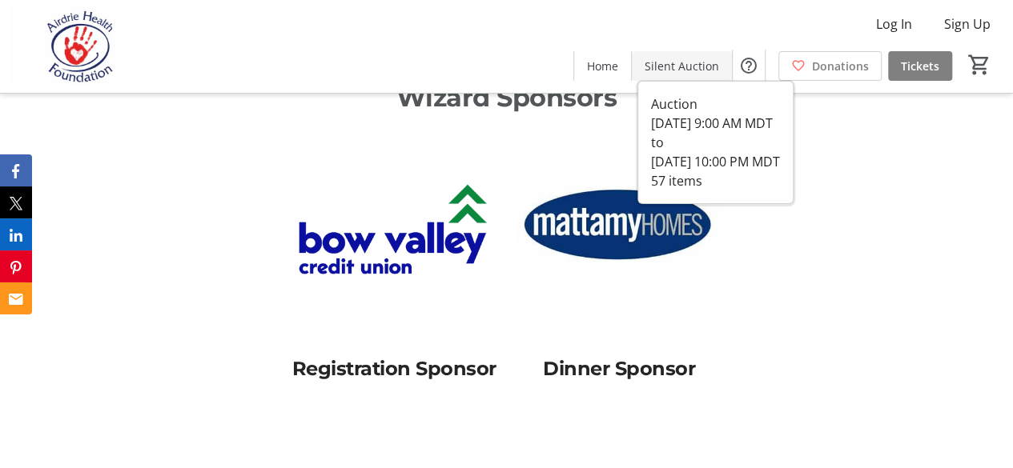 The image size is (1013, 468). I want to click on div: to, so click(715, 143).